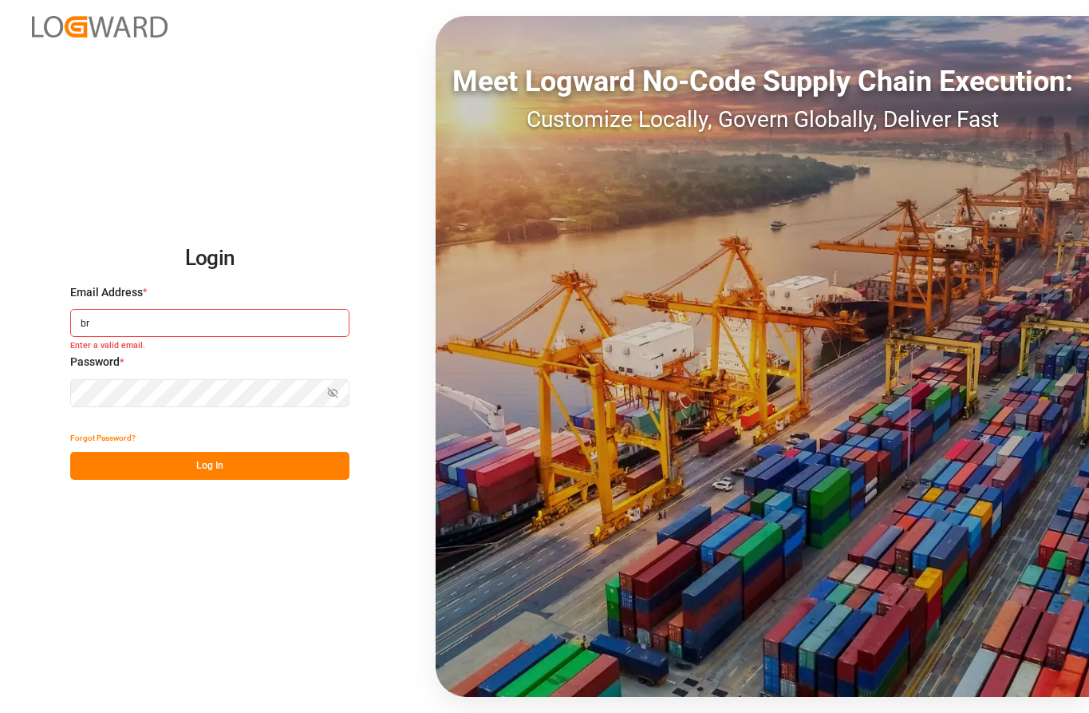 This screenshot has height=713, width=1089. What do you see at coordinates (762, 120) in the screenshot?
I see `div: Customize Locally, Govern Globally, Deliver Fast` at bounding box center [762, 120].